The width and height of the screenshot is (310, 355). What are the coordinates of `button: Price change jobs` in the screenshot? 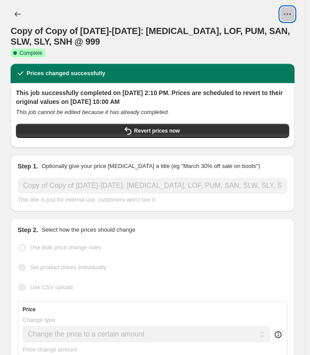 It's located at (18, 14).